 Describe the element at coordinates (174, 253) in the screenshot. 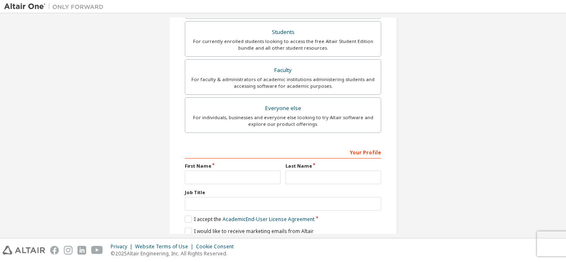

I see `p: © 2025 Altair Engineering, Inc. All Rights Reserved.` at that location.